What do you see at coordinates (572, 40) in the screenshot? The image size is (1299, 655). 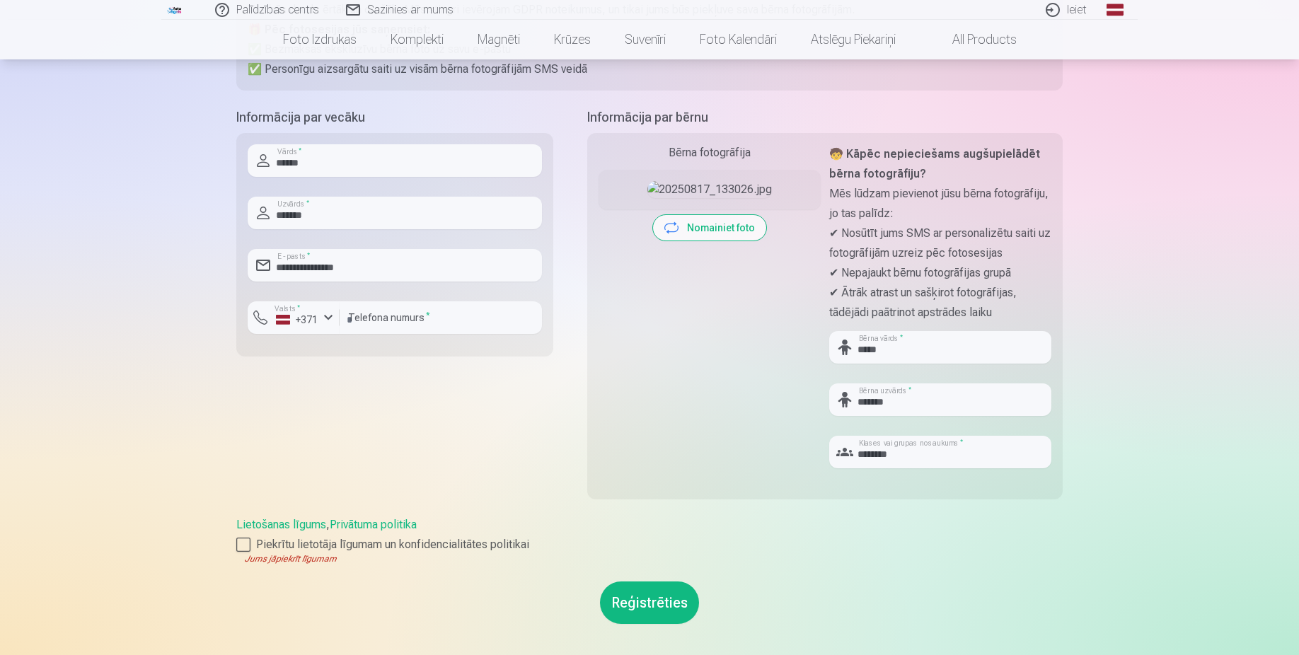 I see `a: Krūzes` at bounding box center [572, 40].